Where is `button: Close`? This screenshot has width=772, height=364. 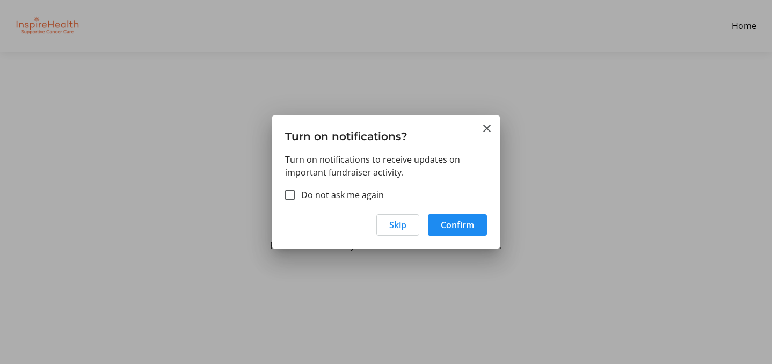 button: Close is located at coordinates (487, 128).